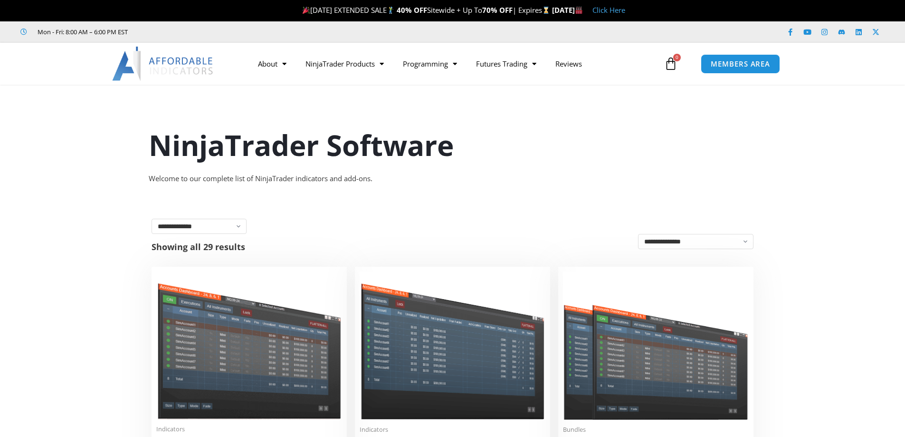 Image resolution: width=905 pixels, height=437 pixels. Describe the element at coordinates (430, 64) in the screenshot. I see `a: Programming` at that location.